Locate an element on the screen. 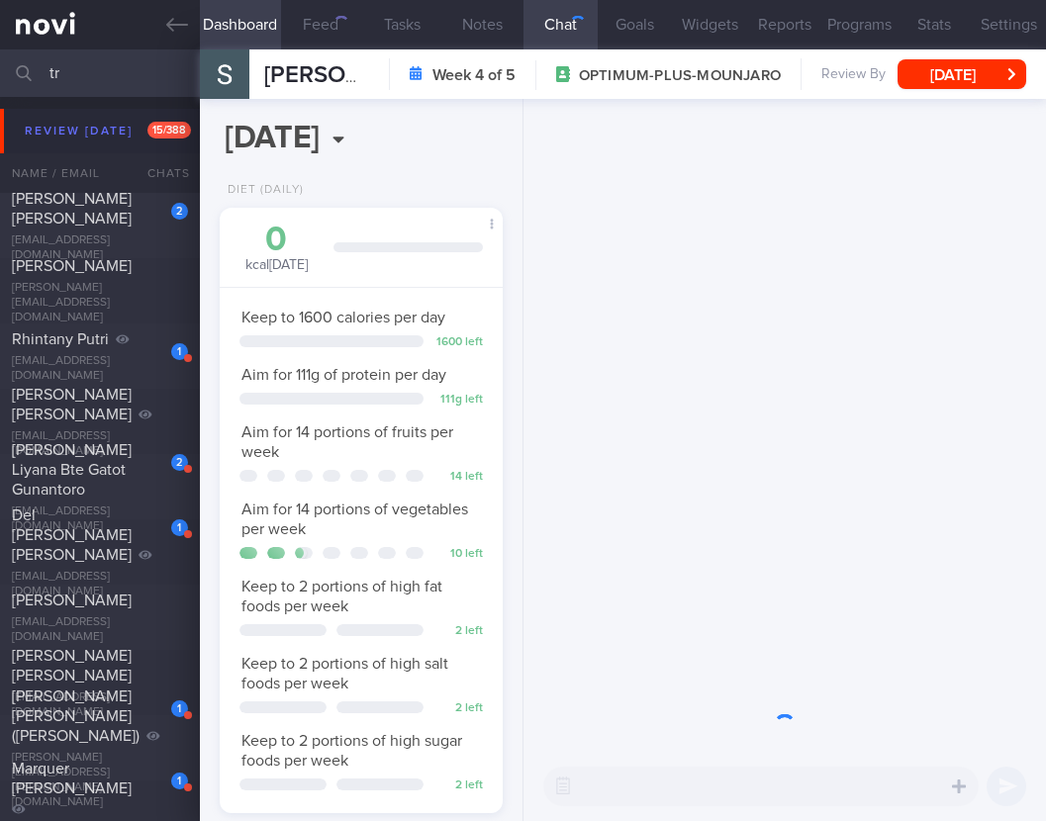 Image resolution: width=1046 pixels, height=821 pixels. div: Diet (Daily) is located at coordinates (261, 190).